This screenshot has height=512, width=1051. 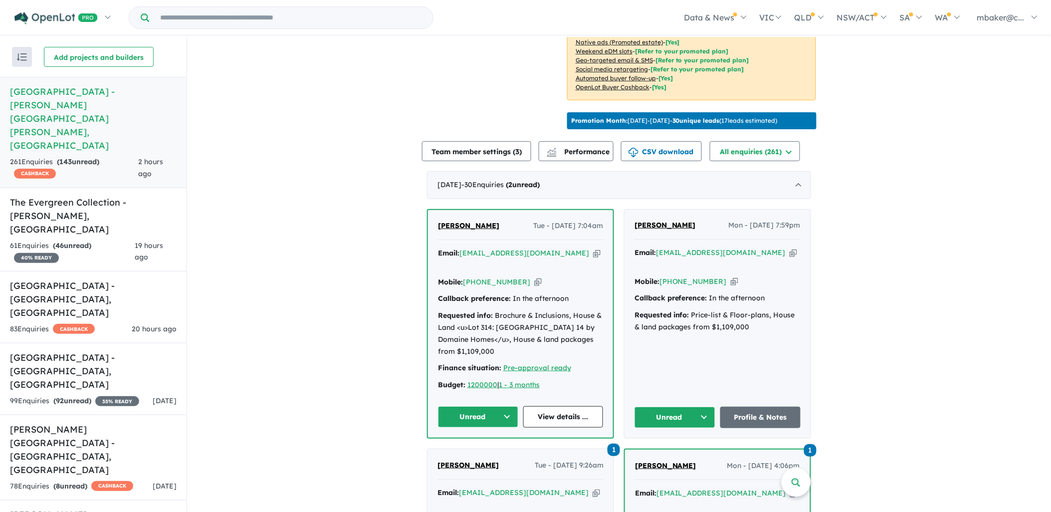 I want to click on a: 1200000, so click(x=483, y=385).